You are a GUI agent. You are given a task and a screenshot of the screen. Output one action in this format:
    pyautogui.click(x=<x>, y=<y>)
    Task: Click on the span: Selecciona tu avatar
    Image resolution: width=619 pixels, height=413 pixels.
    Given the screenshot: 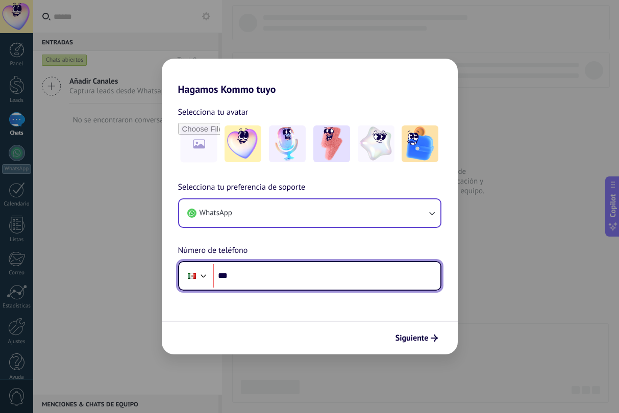 What is the action you would take?
    pyautogui.click(x=213, y=112)
    